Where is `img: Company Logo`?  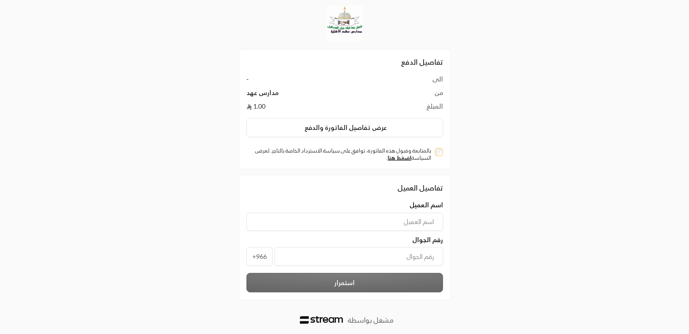 img: Company Logo is located at coordinates (345, 24).